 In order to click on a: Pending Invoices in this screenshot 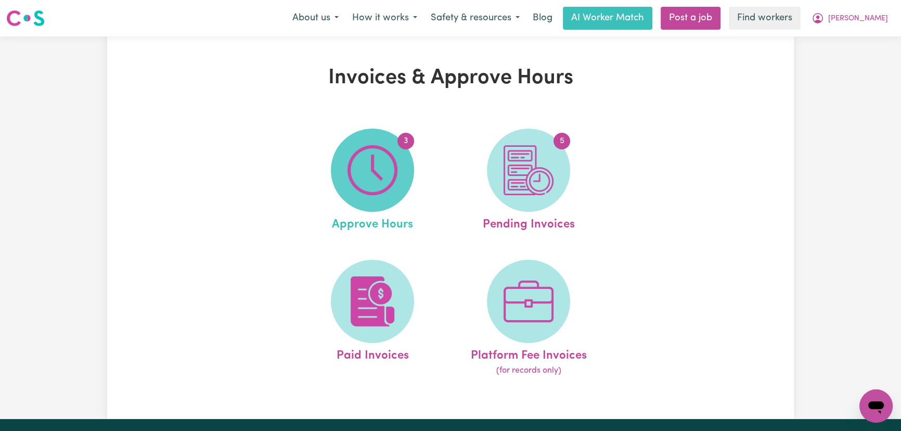, I will do `click(529, 181)`.